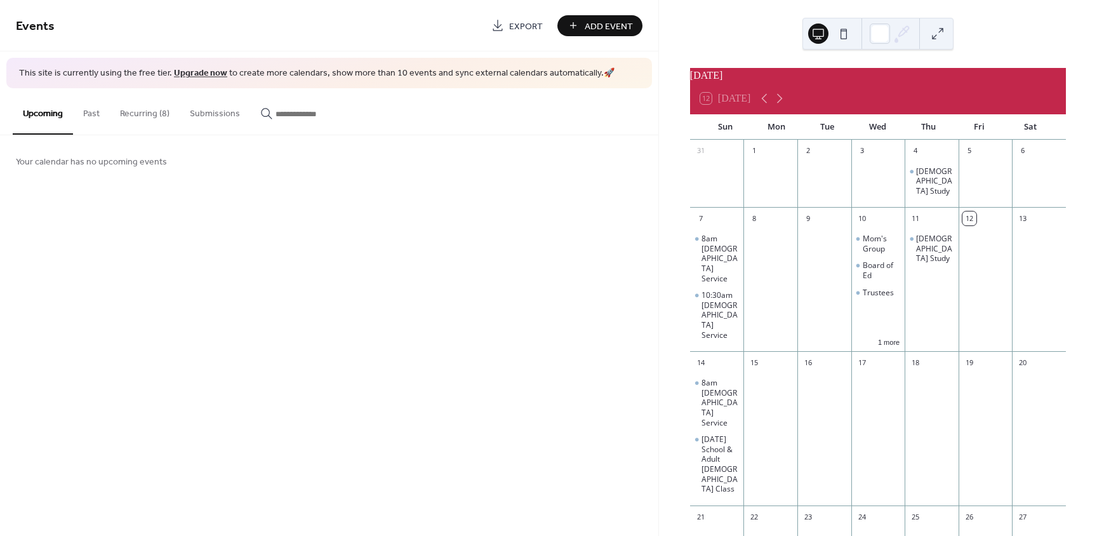 Image resolution: width=1097 pixels, height=536 pixels. What do you see at coordinates (35, 26) in the screenshot?
I see `span: Events` at bounding box center [35, 26].